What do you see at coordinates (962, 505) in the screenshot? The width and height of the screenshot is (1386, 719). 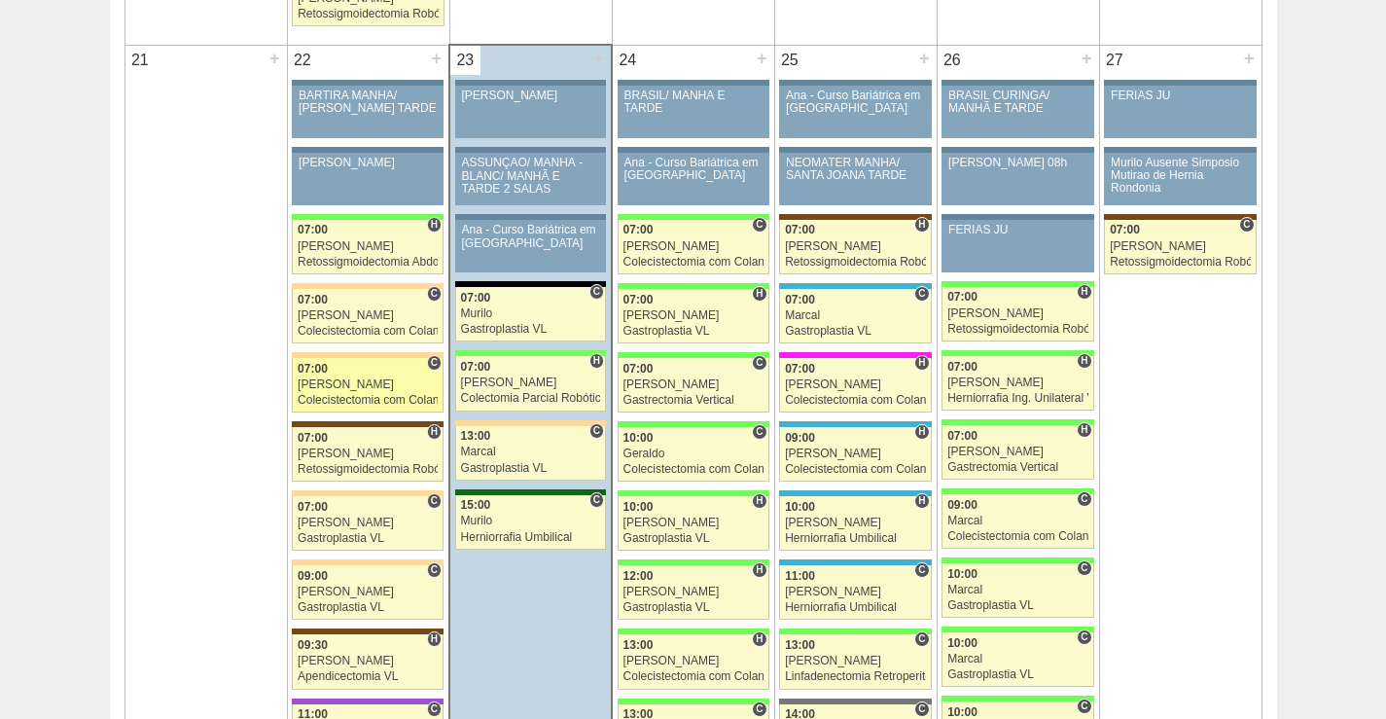 I see `span: 09:00` at bounding box center [962, 505].